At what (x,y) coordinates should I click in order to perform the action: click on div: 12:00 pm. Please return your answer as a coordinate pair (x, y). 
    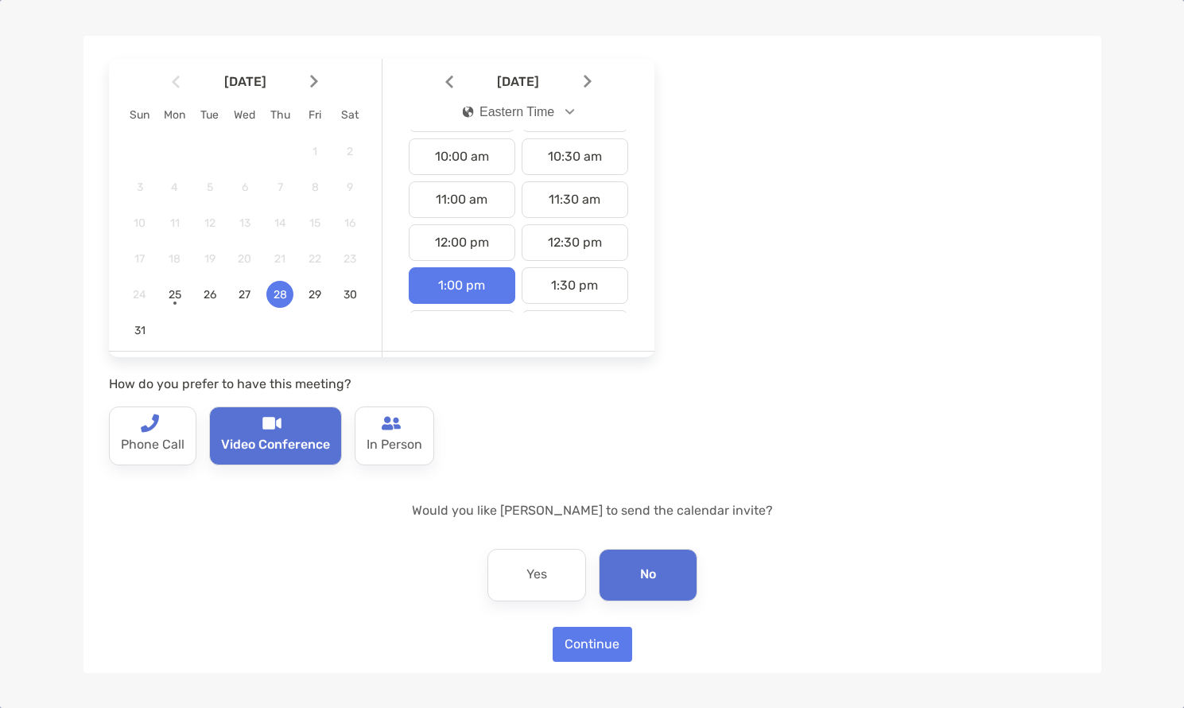
    Looking at the image, I should click on (462, 242).